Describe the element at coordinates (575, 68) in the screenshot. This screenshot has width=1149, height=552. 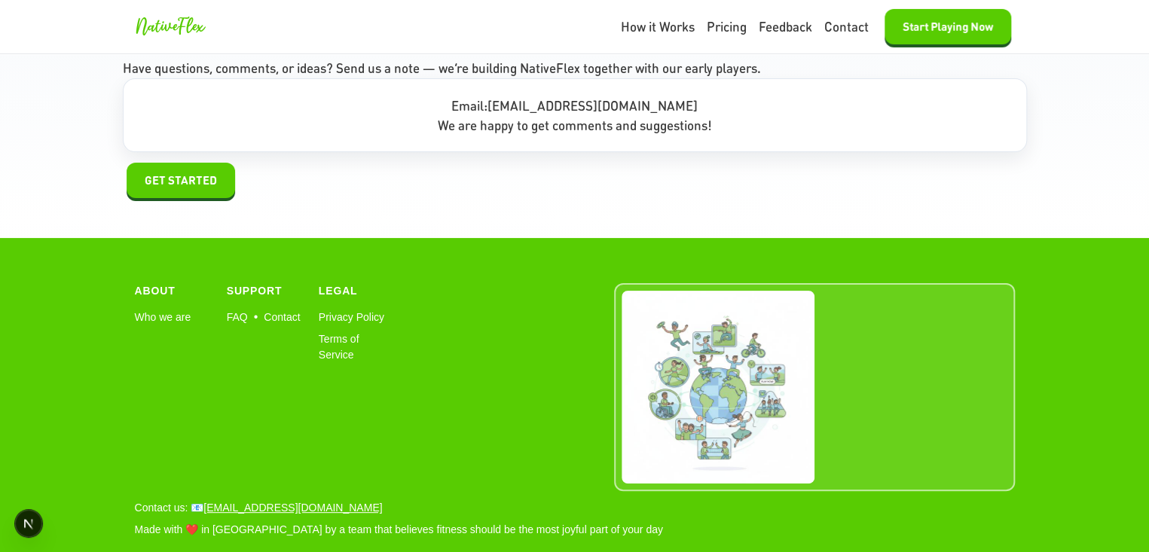
I see `p: Have questions, comments, or ideas? Send us a note — we’re building NativeFlex together with our ...` at that location.